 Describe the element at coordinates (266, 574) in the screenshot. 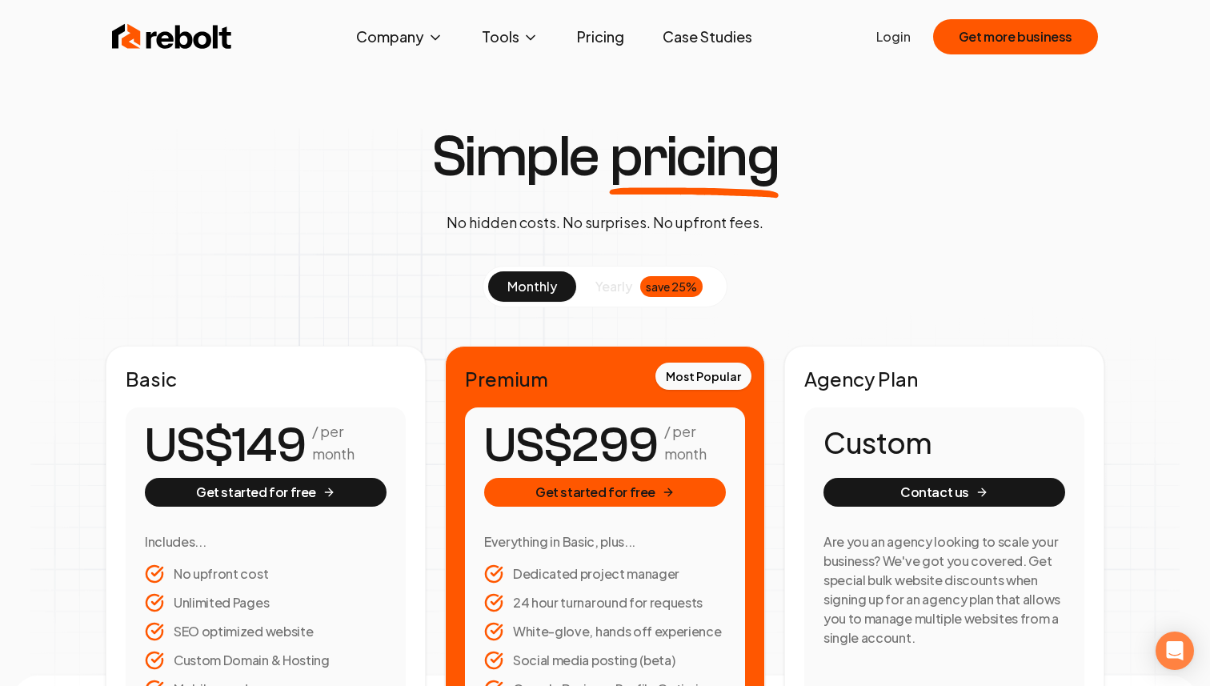

I see `li: No upfront cost` at that location.